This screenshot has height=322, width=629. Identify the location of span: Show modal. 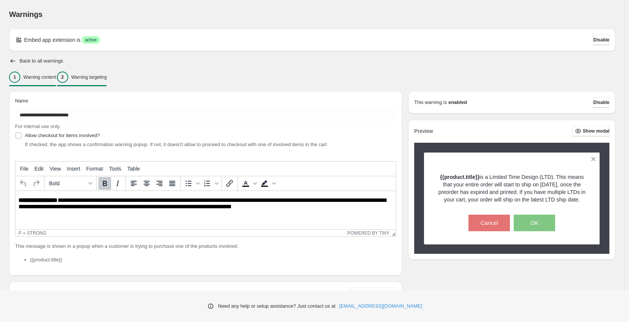
(595, 131).